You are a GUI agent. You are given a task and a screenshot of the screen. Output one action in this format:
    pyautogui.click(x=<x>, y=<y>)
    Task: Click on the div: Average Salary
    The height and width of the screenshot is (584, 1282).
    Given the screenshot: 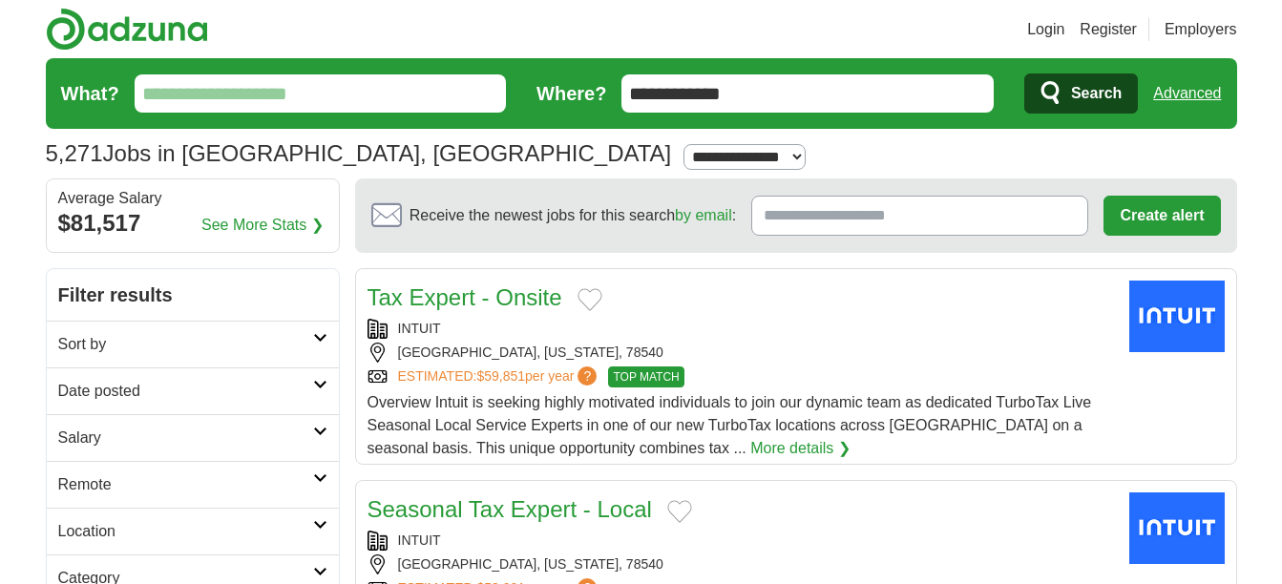 What is the action you would take?
    pyautogui.click(x=193, y=199)
    